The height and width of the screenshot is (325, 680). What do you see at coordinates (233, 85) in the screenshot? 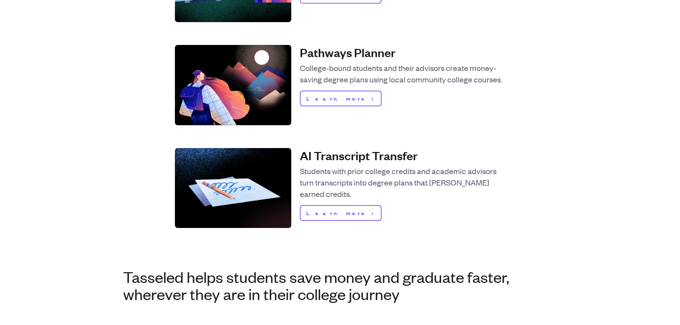
I see `img: Pathways Planner` at bounding box center [233, 85].